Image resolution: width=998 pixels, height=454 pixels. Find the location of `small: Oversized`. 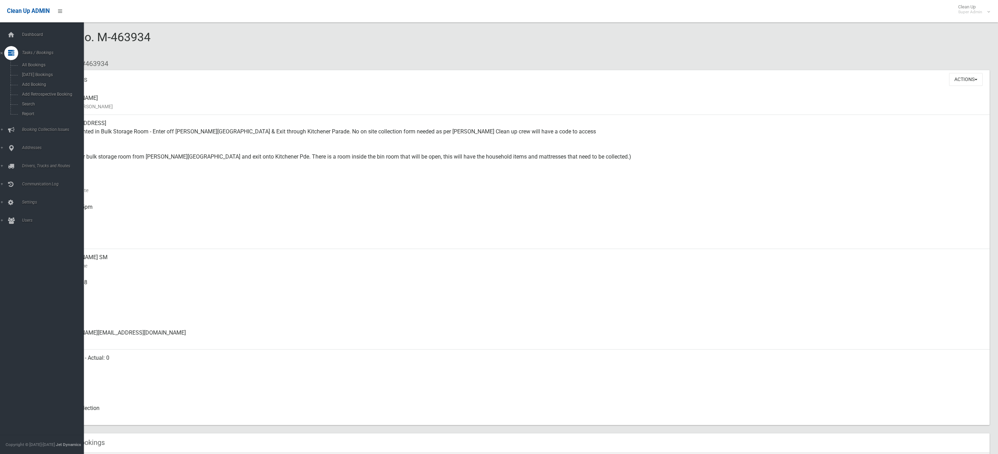

small: Oversized is located at coordinates (520, 391).